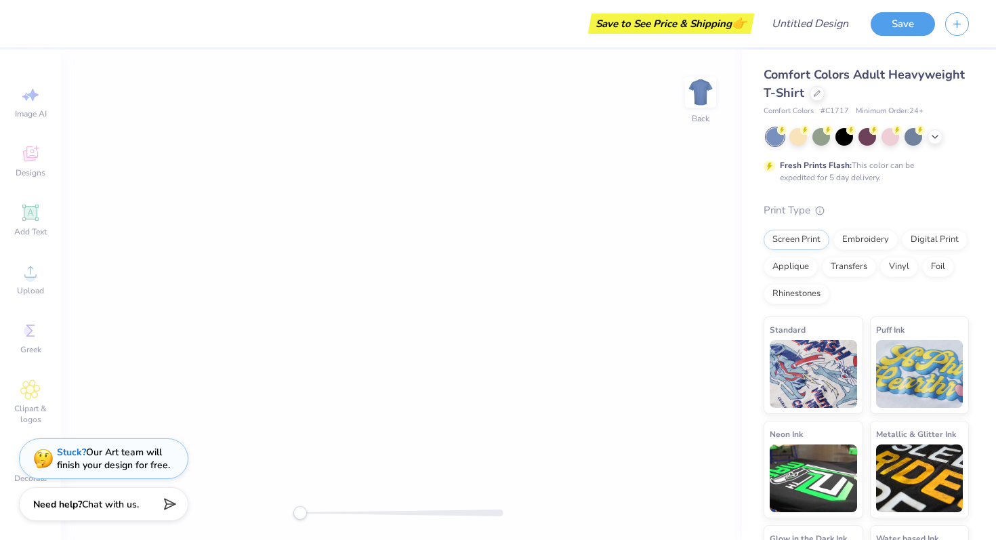 The image size is (996, 540). What do you see at coordinates (701, 119) in the screenshot?
I see `div: Back` at bounding box center [701, 119].